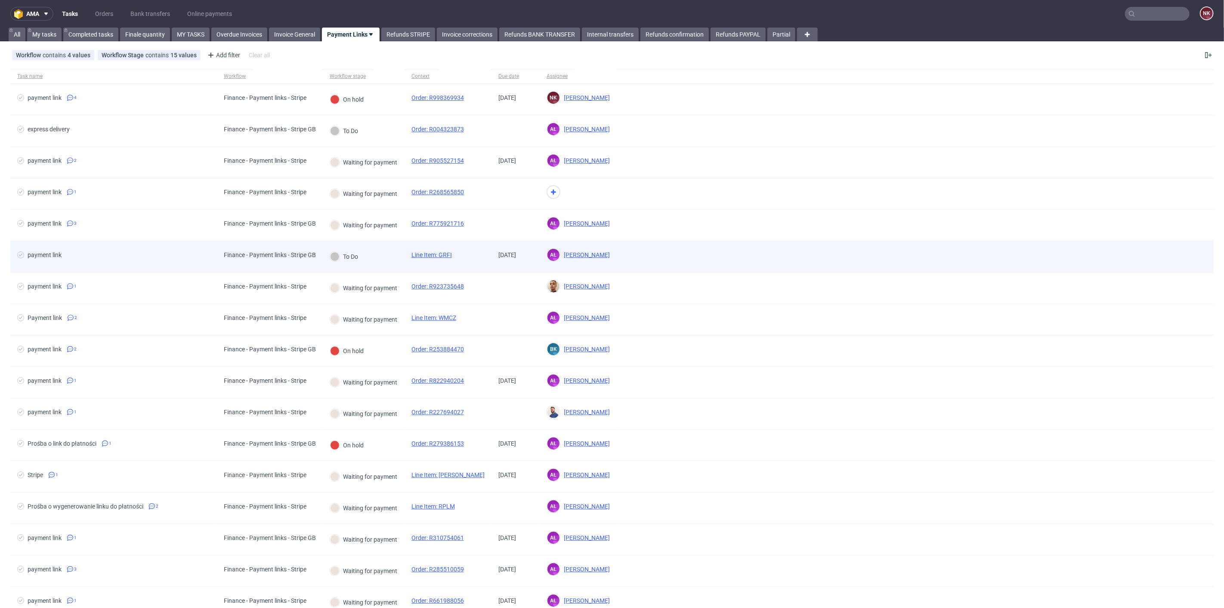  I want to click on div: Context, so click(422, 76).